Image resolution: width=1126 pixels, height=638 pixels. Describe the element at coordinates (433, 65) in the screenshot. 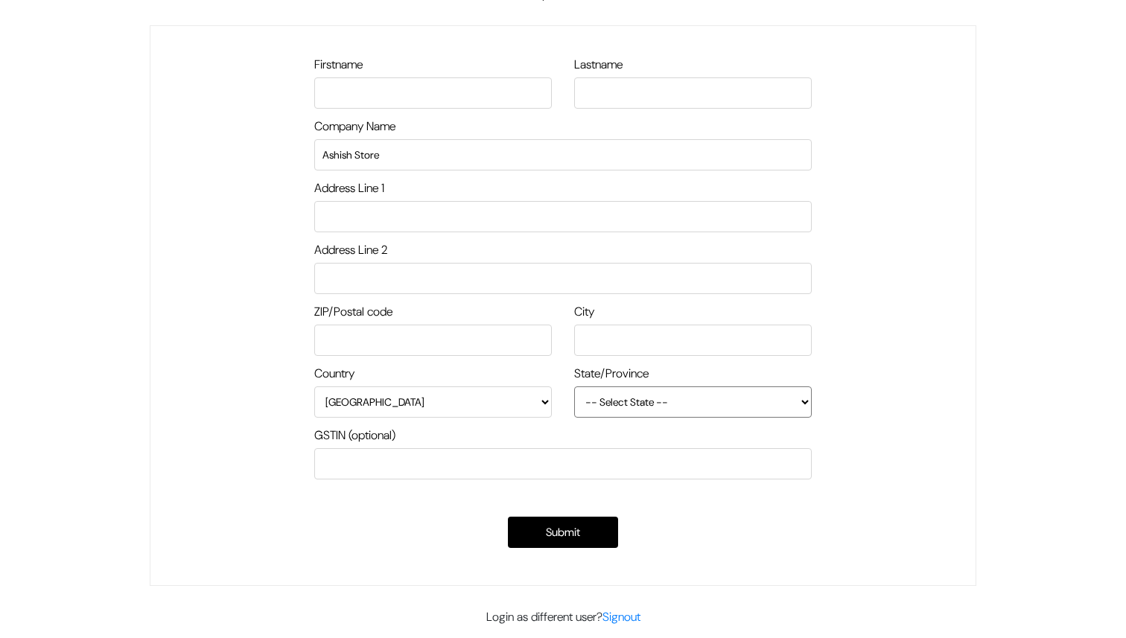

I see `label: Firstname` at that location.